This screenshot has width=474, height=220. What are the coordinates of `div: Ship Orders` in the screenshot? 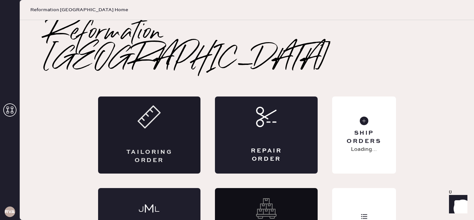 It's located at (364, 137).